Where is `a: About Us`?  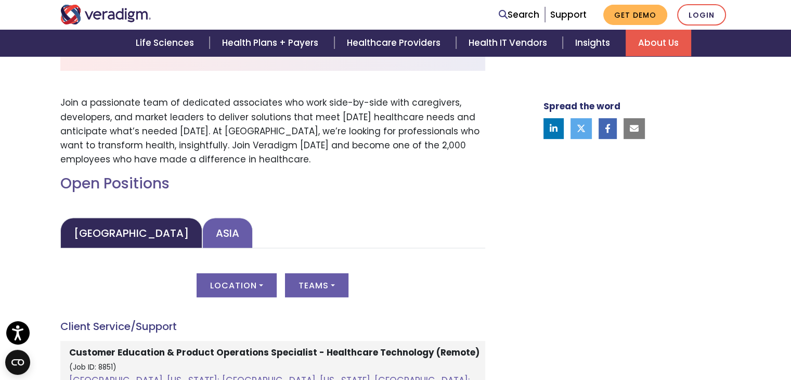 a: About Us is located at coordinates (659, 43).